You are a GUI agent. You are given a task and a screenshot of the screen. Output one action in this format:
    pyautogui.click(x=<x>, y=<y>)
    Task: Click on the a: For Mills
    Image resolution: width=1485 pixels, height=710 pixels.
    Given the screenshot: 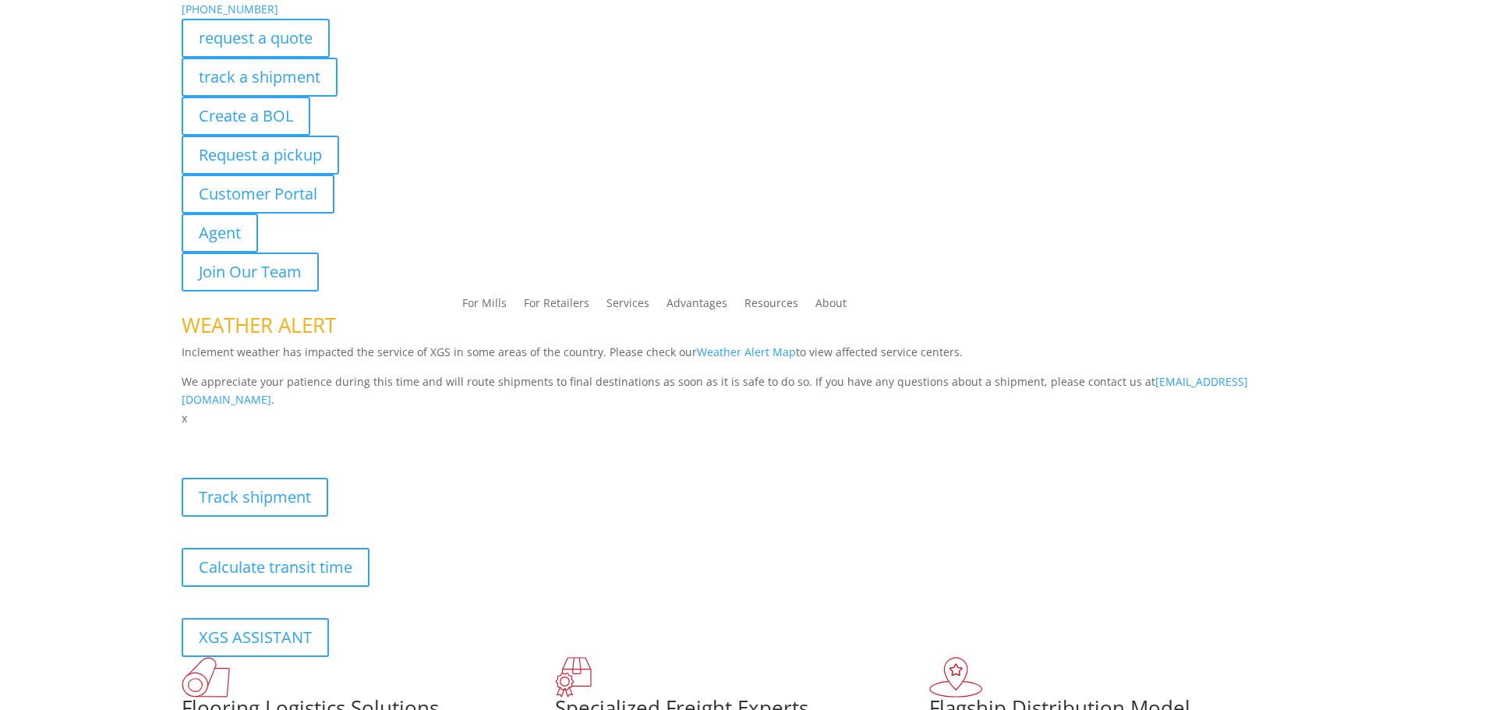 What is the action you would take?
    pyautogui.click(x=484, y=306)
    